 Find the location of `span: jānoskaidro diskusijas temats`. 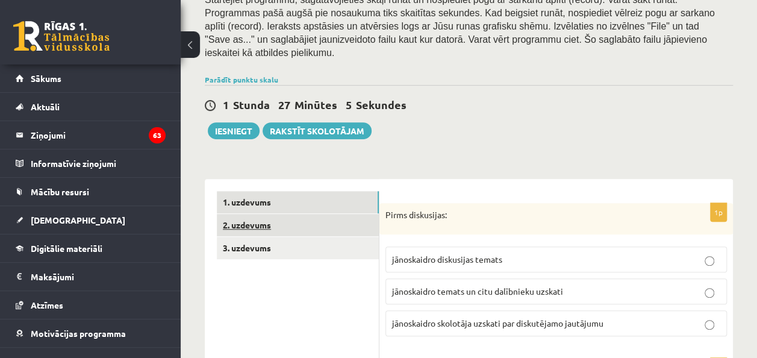

span: jānoskaidro diskusijas temats is located at coordinates (447, 259).